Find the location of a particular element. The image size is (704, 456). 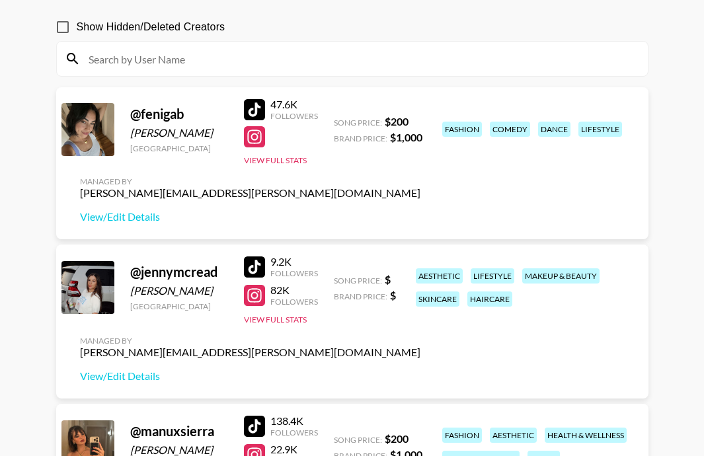

div: 22.9K is located at coordinates (294, 450).